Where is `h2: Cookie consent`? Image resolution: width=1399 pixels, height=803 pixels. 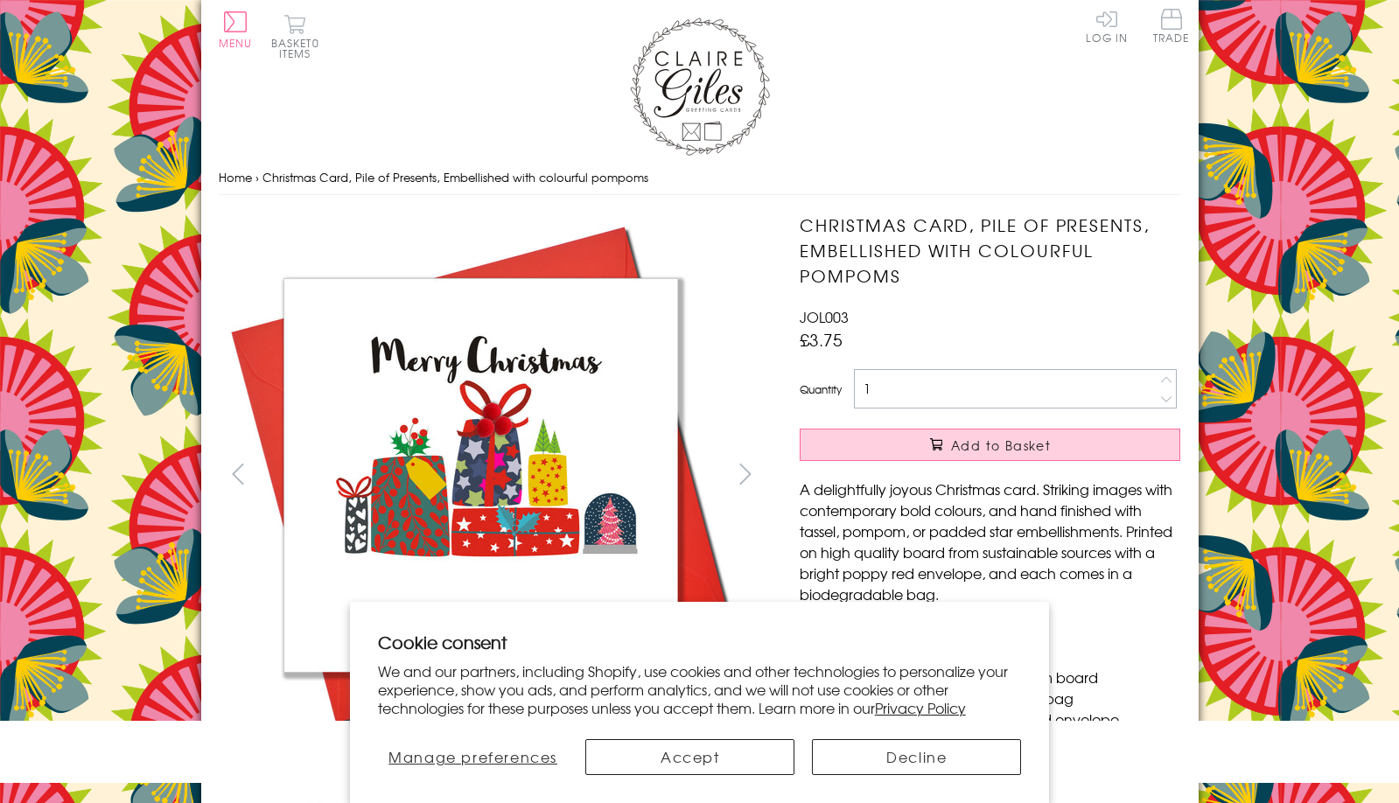
h2: Cookie consent is located at coordinates (700, 642).